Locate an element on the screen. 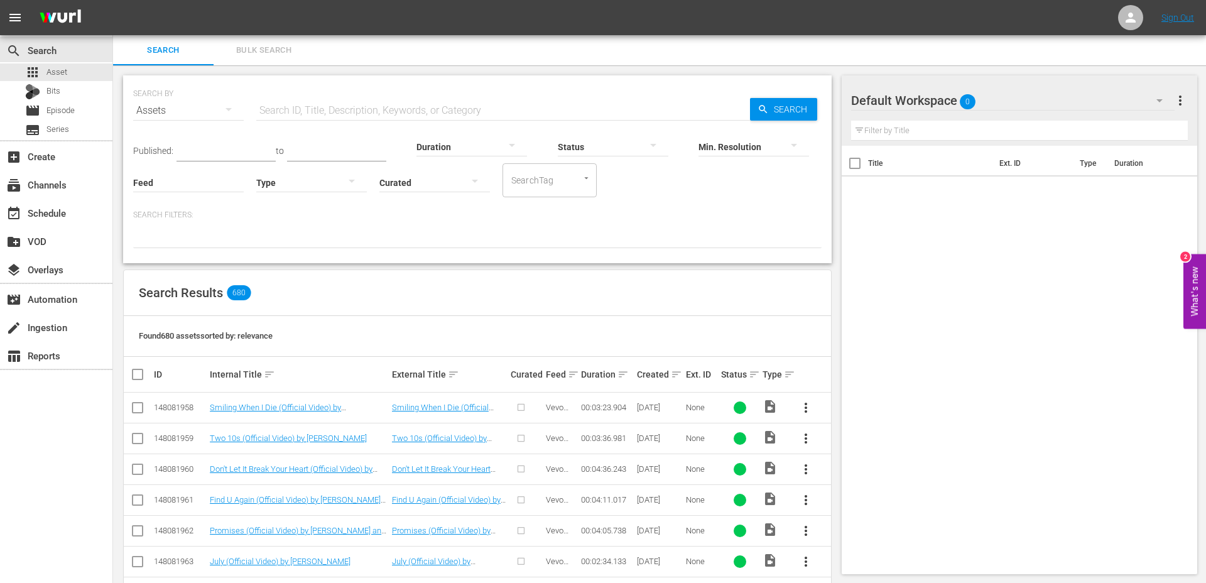 Image resolution: width=1206 pixels, height=583 pixels. span: search is located at coordinates (14, 51).